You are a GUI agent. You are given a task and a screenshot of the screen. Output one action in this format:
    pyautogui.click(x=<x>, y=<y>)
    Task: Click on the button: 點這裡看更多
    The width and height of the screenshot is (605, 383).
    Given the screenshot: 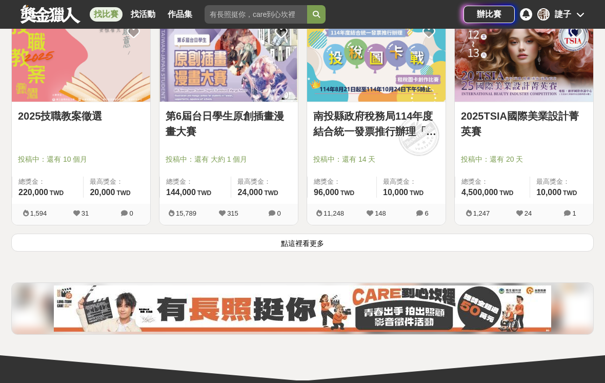 What is the action you would take?
    pyautogui.click(x=303, y=242)
    